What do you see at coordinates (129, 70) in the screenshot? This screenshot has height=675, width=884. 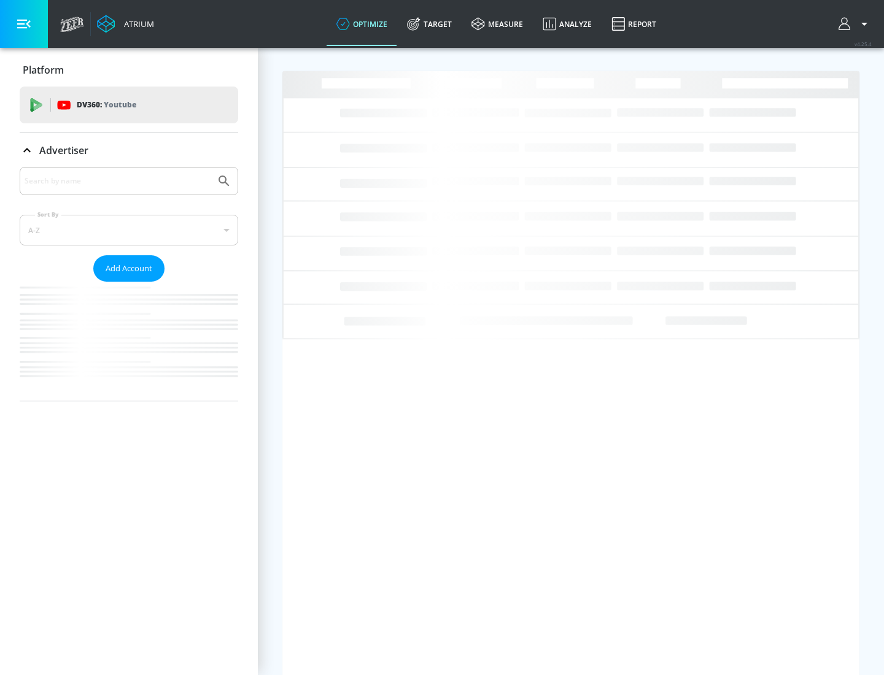 I see `div: Platform` at bounding box center [129, 70].